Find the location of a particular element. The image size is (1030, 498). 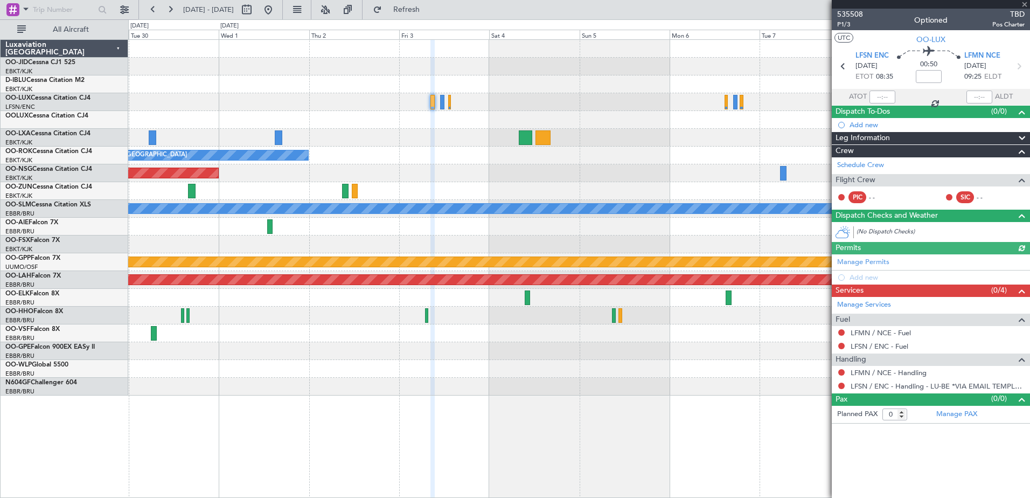

a: LFSN / ENC - Fuel is located at coordinates (879, 346).